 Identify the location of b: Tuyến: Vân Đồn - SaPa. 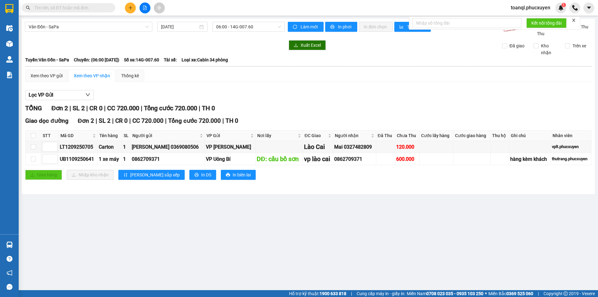
(47, 60).